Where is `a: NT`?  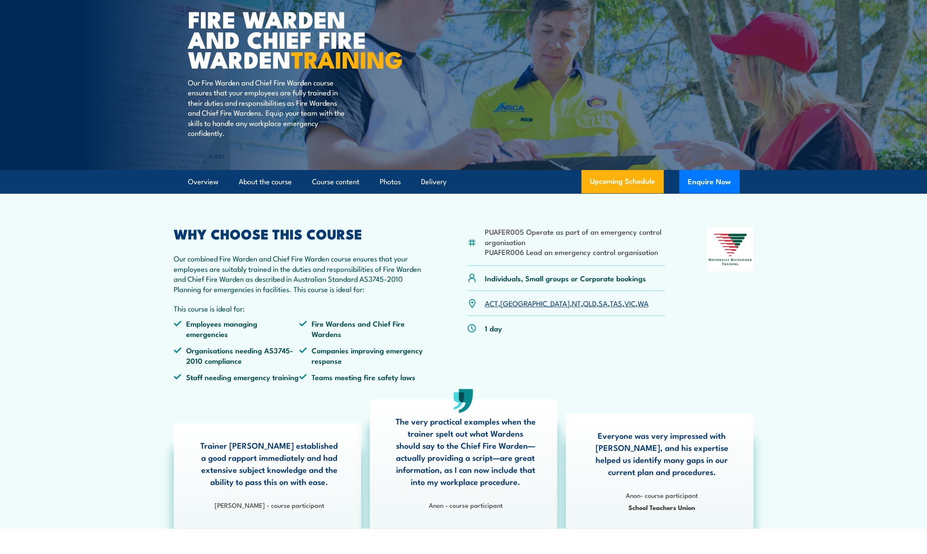 a: NT is located at coordinates (576, 303).